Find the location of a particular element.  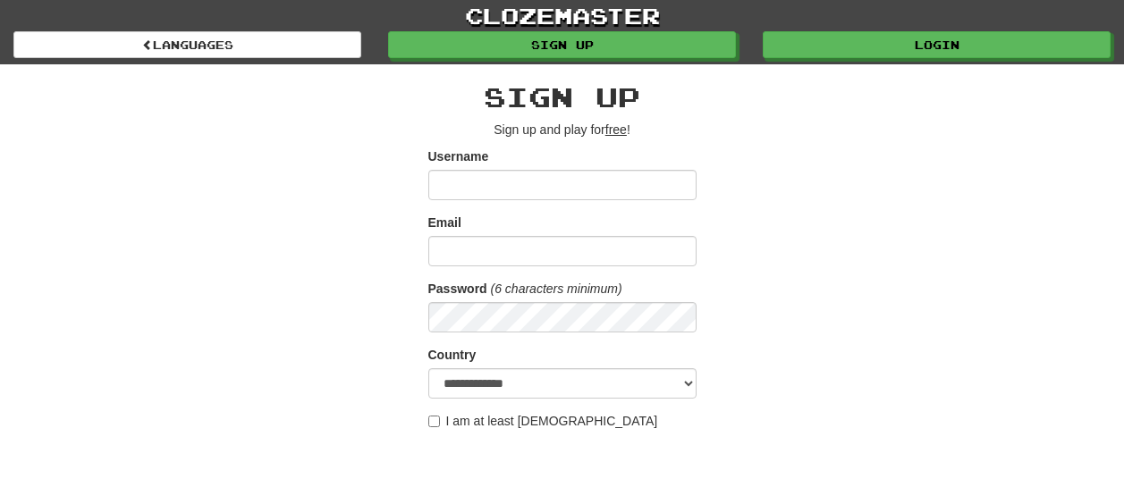

h2: Sign up is located at coordinates (563, 97).